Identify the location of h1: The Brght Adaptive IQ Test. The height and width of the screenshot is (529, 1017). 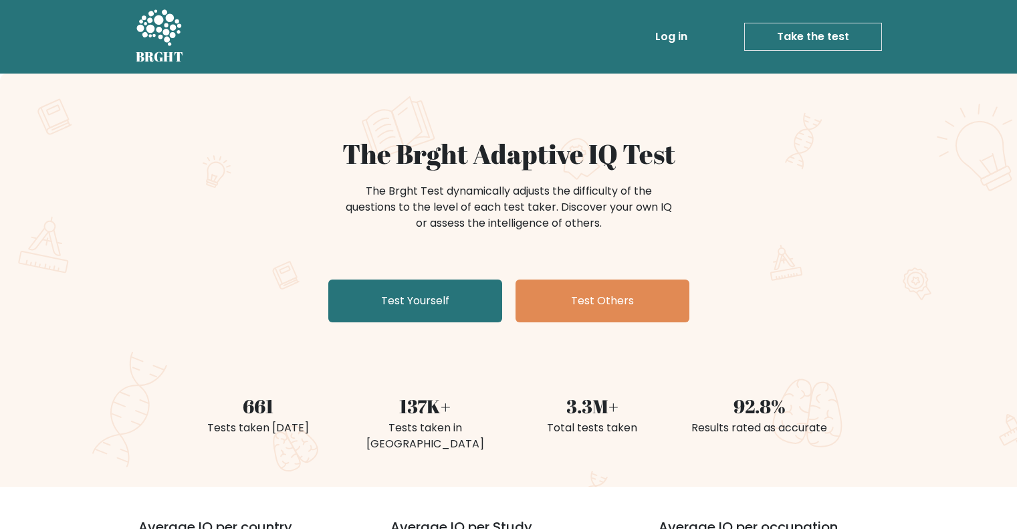
(509, 154).